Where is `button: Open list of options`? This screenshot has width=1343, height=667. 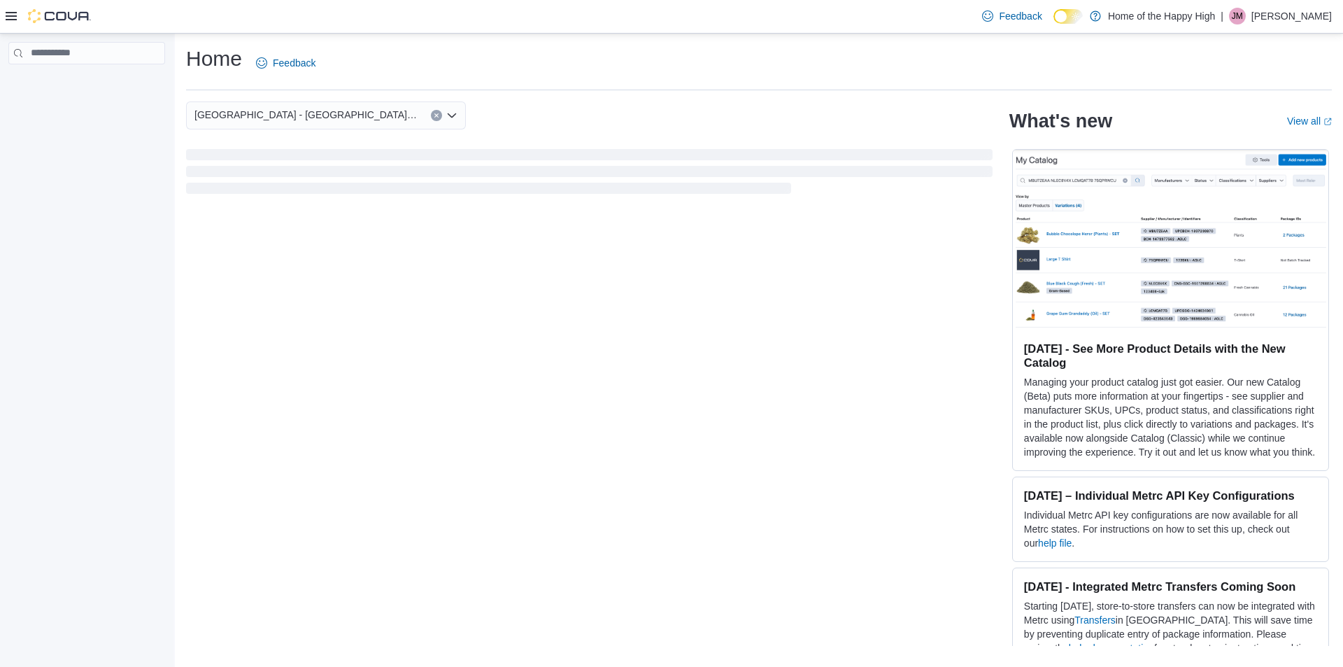 button: Open list of options is located at coordinates (452, 115).